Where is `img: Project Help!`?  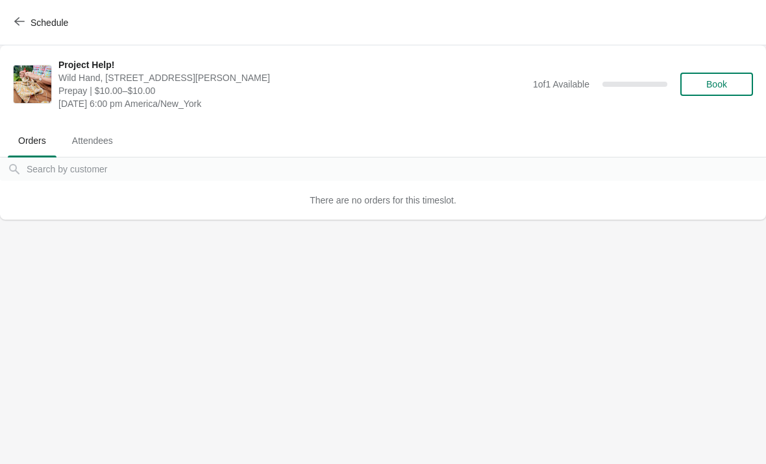
img: Project Help! is located at coordinates (32, 84).